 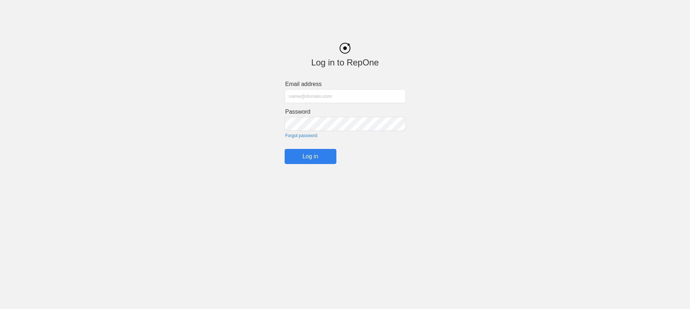 I want to click on label: Password, so click(x=346, y=112).